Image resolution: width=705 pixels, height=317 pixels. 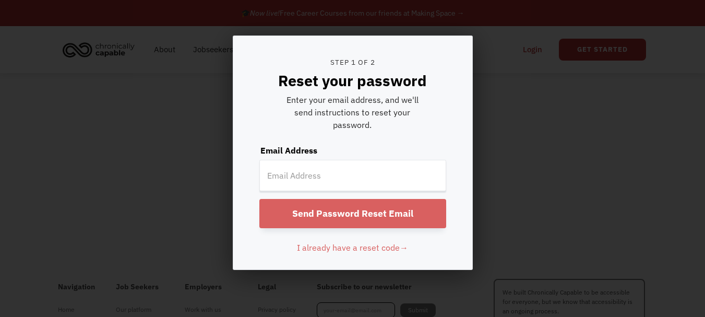 What do you see at coordinates (352, 247) in the screenshot?
I see `div: I already have a reset code→` at bounding box center [352, 247].